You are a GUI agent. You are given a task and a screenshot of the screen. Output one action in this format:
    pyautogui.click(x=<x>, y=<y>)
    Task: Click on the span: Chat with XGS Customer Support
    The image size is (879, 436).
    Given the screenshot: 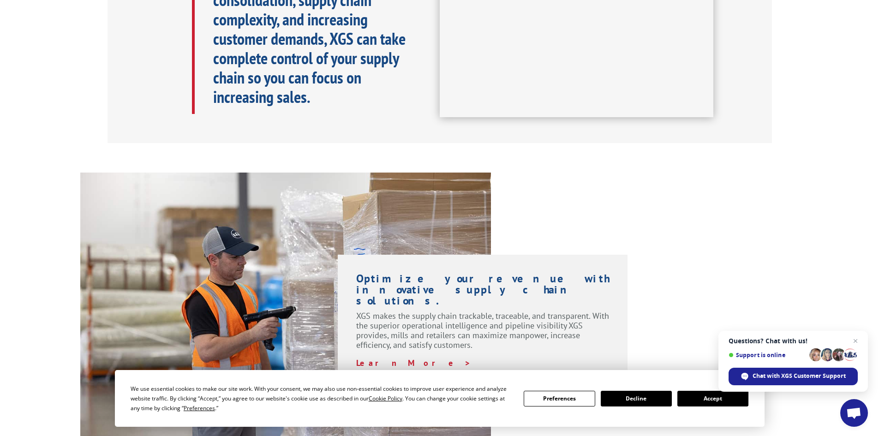 What is the action you would take?
    pyautogui.click(x=799, y=376)
    